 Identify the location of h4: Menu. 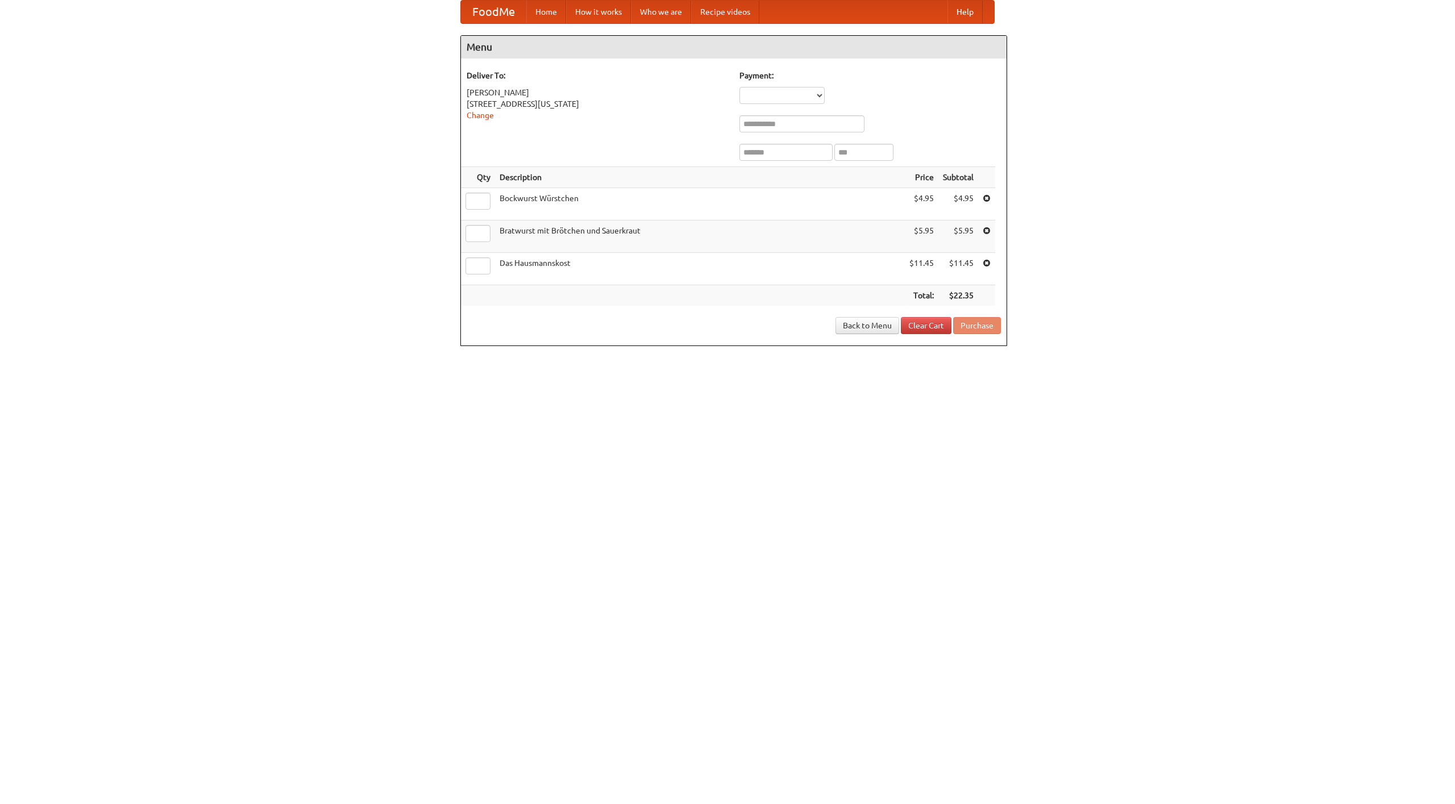
(734, 47).